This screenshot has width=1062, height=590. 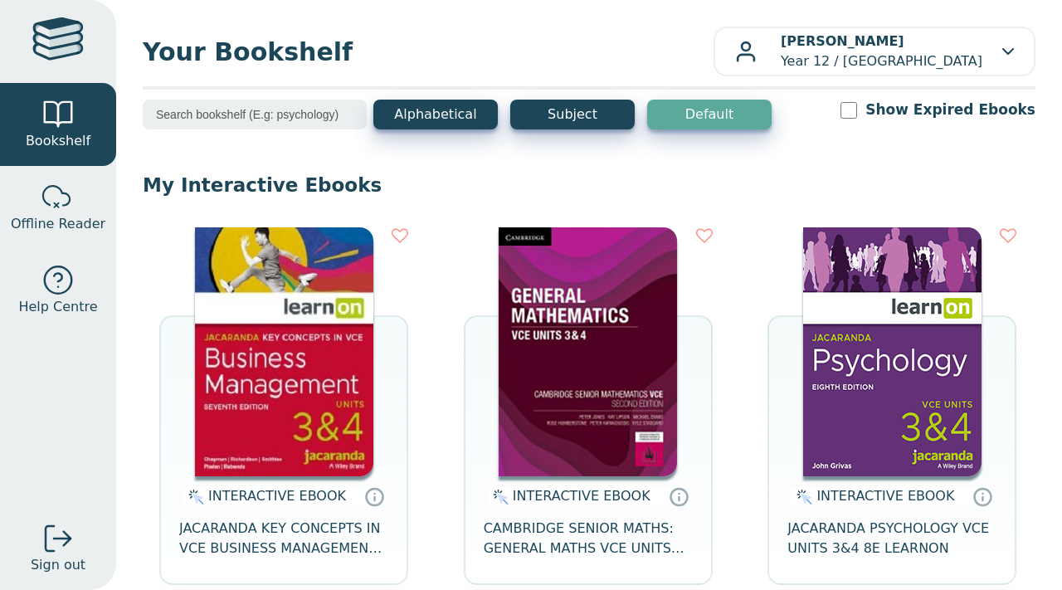 What do you see at coordinates (58, 565) in the screenshot?
I see `span: Sign out` at bounding box center [58, 565].